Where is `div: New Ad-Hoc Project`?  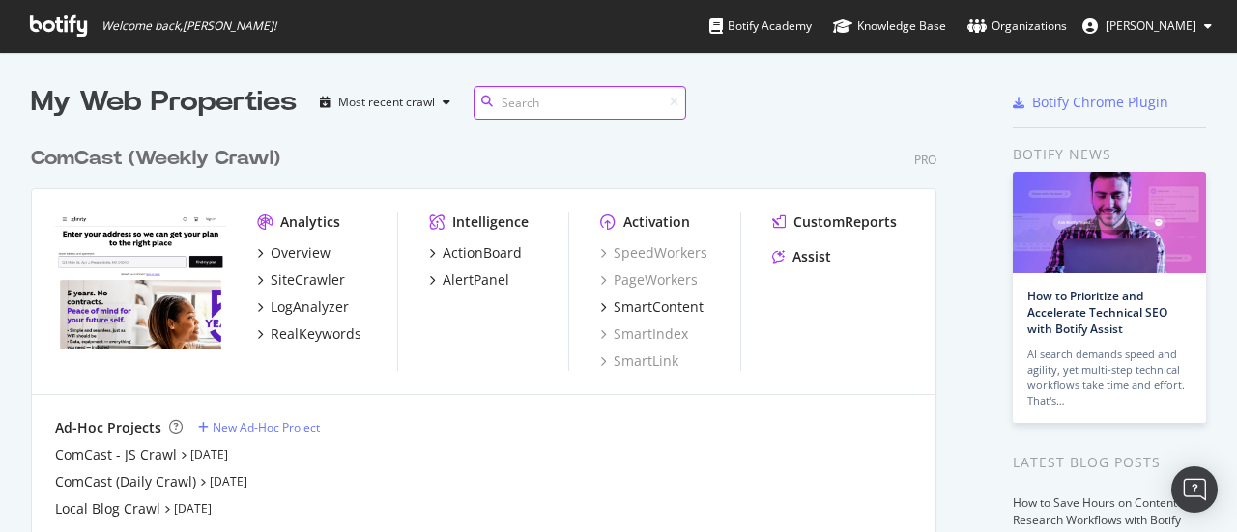
div: New Ad-Hoc Project is located at coordinates (266, 427).